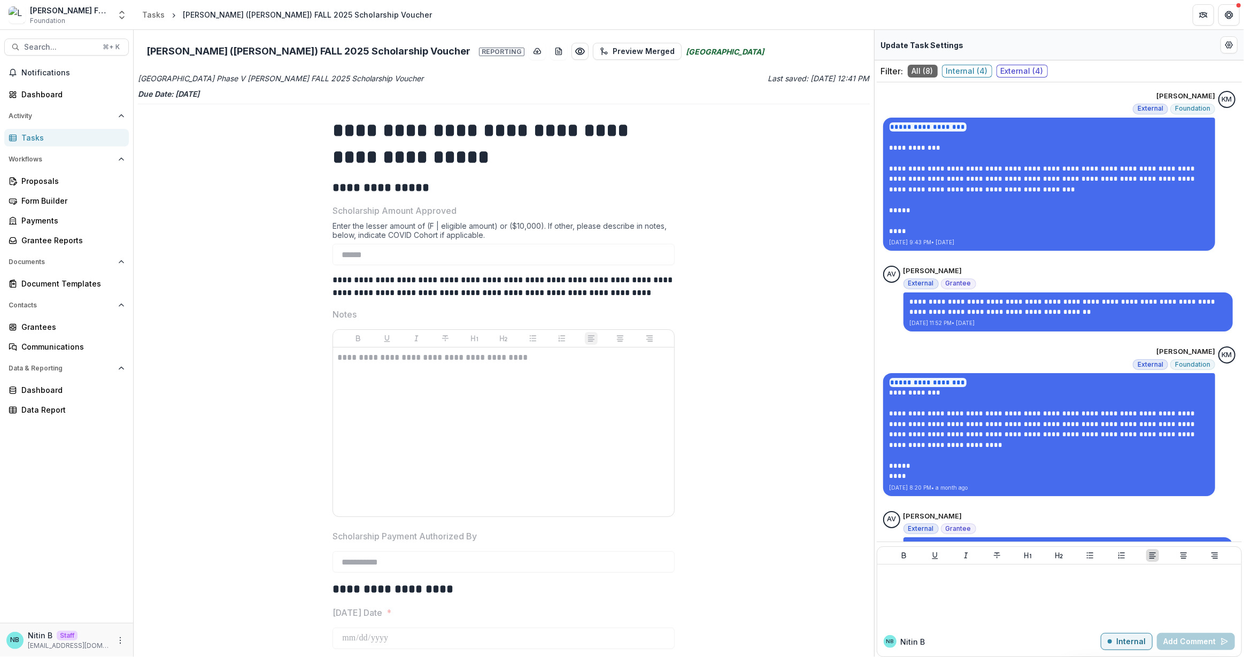 Image resolution: width=1244 pixels, height=657 pixels. What do you see at coordinates (1196, 641) in the screenshot?
I see `button: Add Comment` at bounding box center [1196, 641].